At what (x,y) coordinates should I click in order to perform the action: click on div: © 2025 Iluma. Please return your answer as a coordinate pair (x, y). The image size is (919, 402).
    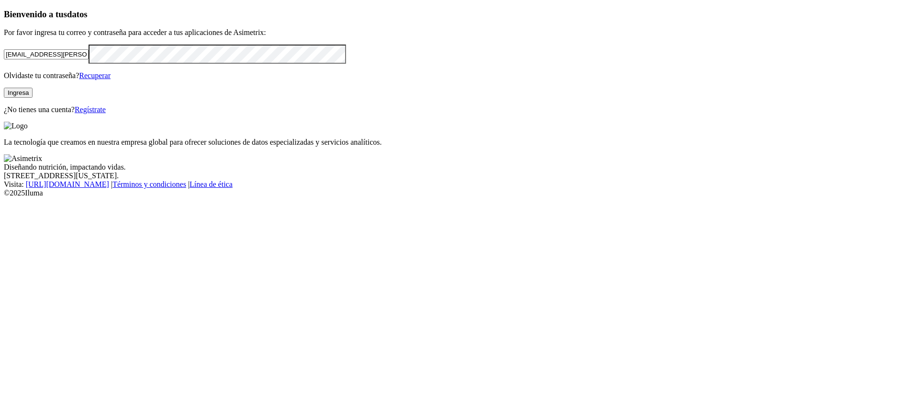
    Looking at the image, I should click on (460, 193).